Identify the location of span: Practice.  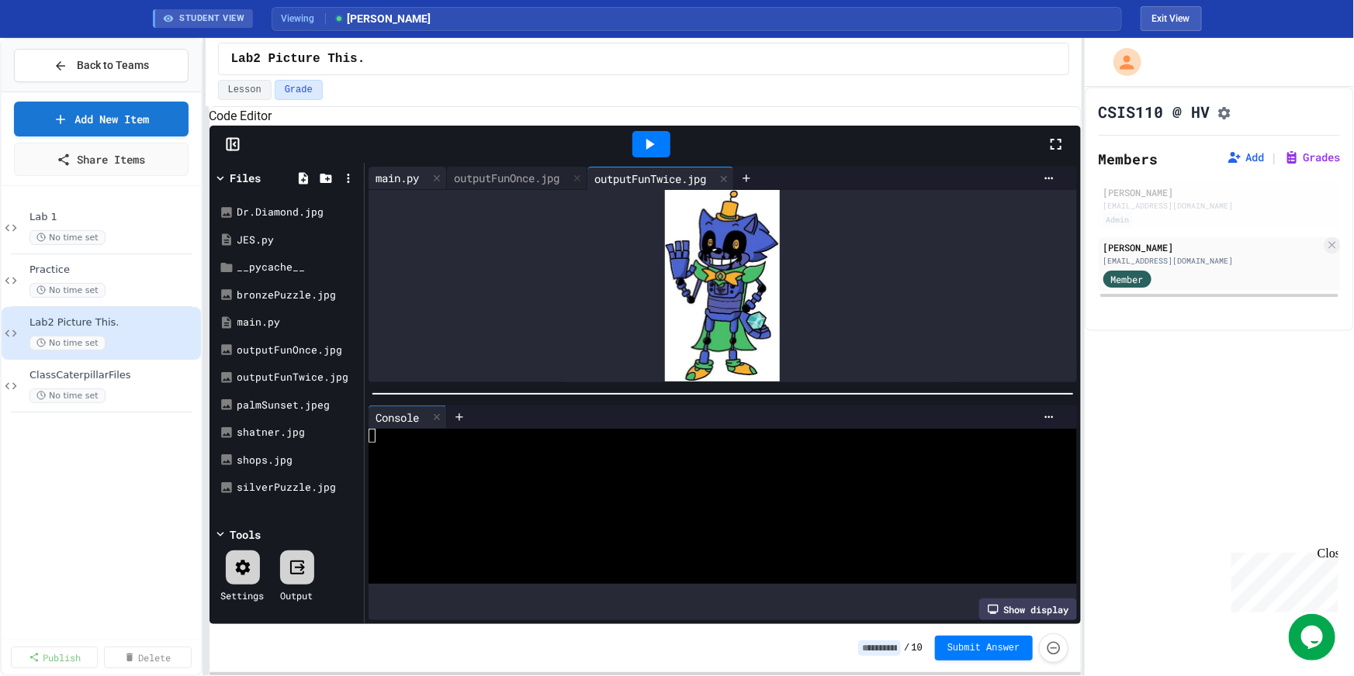
(113, 270).